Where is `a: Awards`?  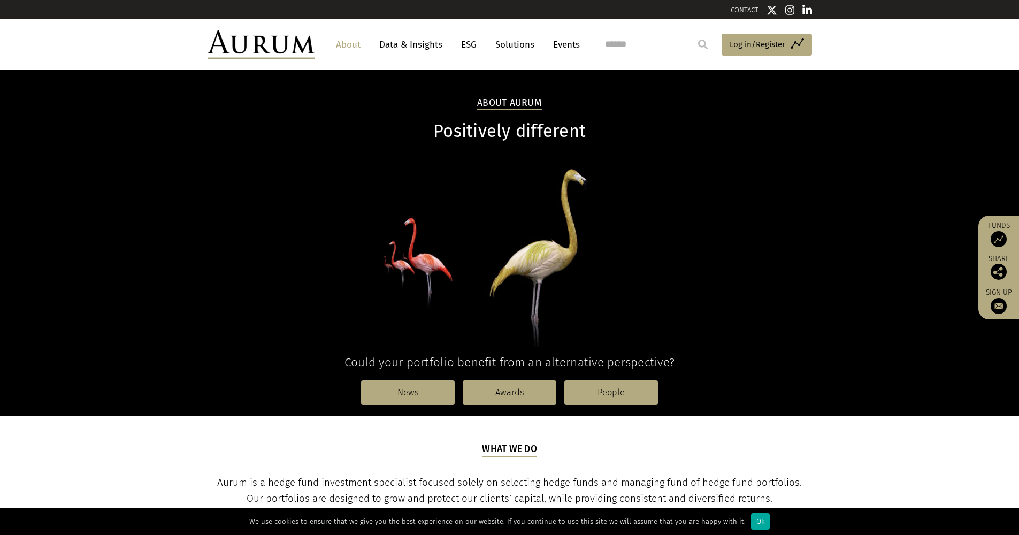 a: Awards is located at coordinates (509, 393).